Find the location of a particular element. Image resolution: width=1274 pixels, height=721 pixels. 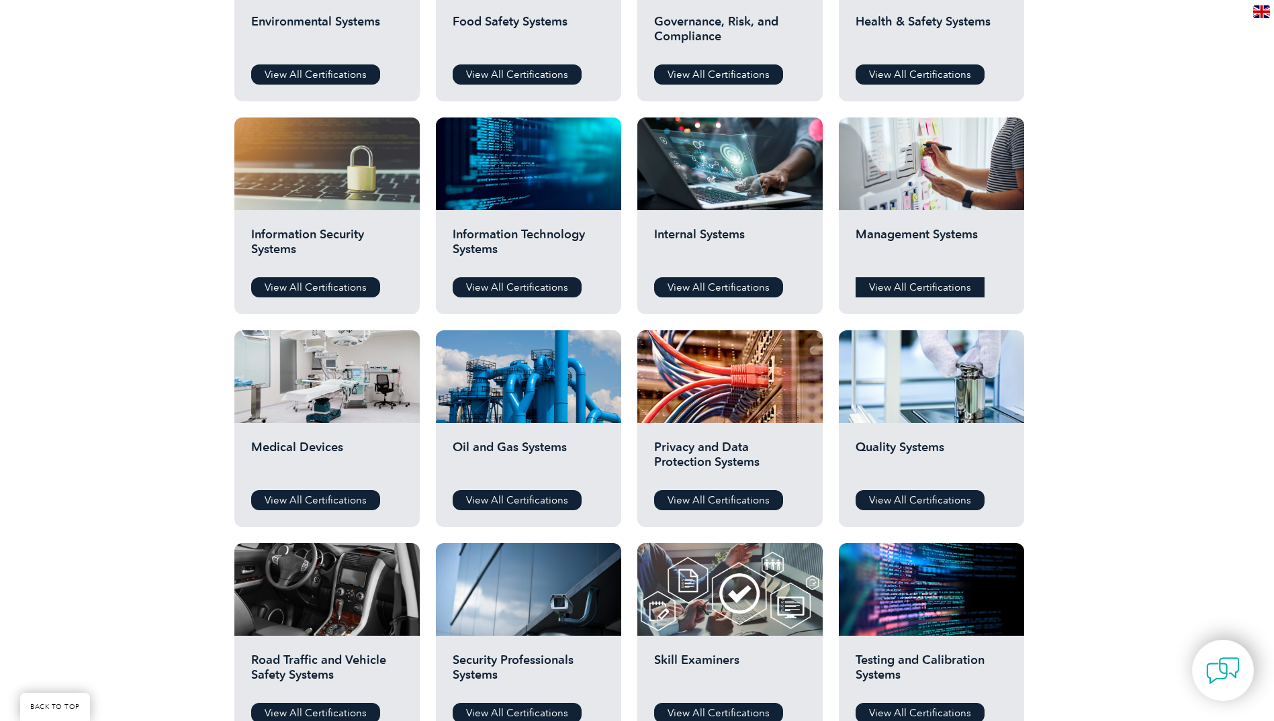

h2: Governance, Risk, and Compliance is located at coordinates (730, 34).